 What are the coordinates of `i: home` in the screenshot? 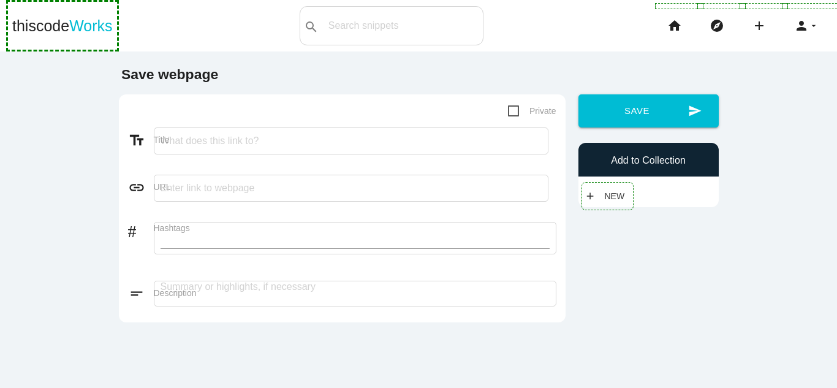 It's located at (675, 26).